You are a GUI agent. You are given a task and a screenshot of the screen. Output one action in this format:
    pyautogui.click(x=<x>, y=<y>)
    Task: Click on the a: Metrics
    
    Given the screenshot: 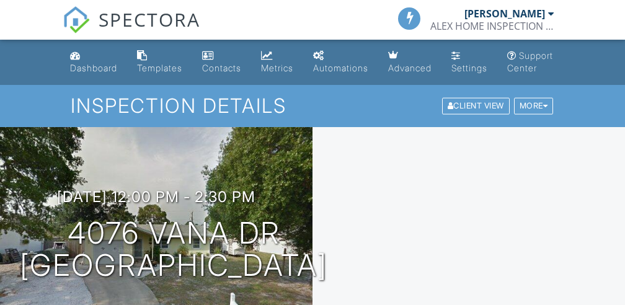 What is the action you would take?
    pyautogui.click(x=277, y=62)
    